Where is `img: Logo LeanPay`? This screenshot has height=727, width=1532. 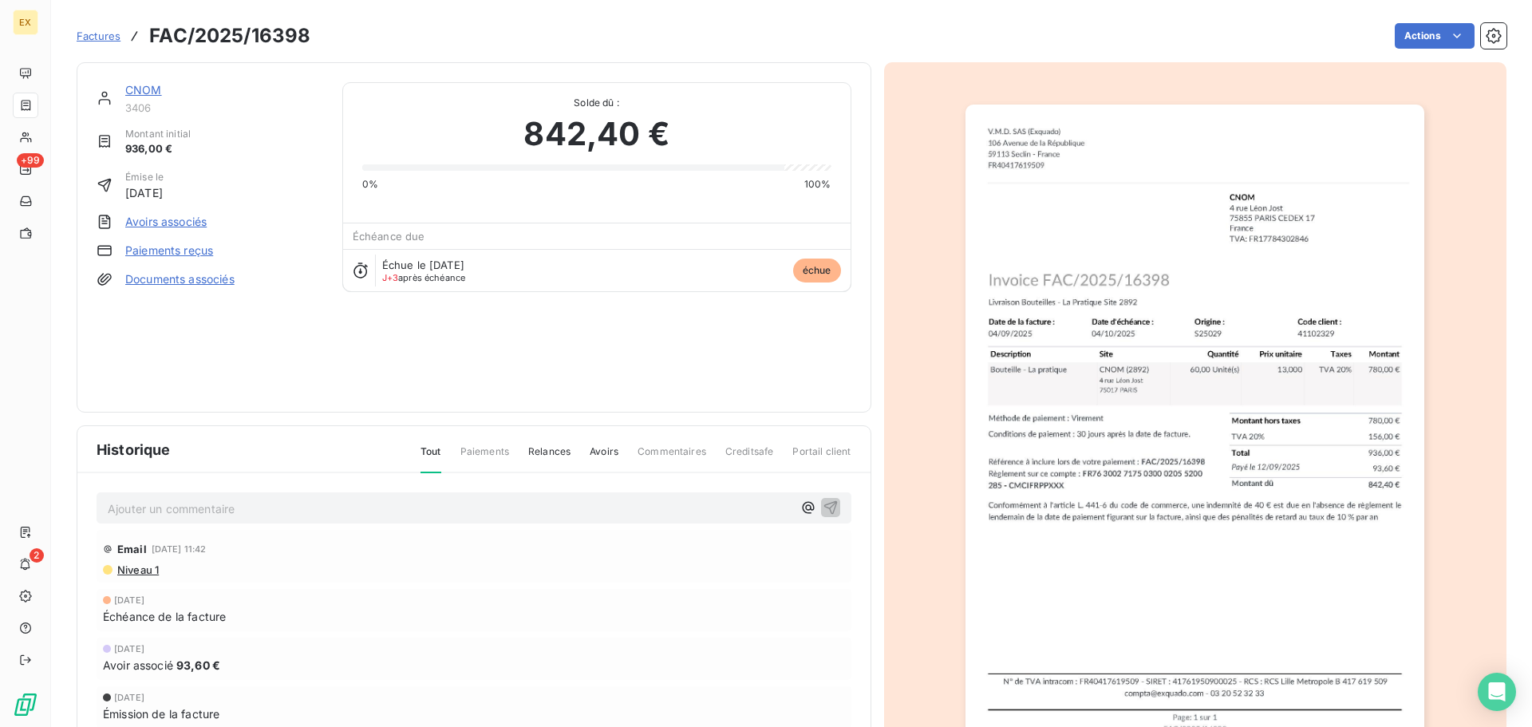
img: Logo LeanPay is located at coordinates (26, 704).